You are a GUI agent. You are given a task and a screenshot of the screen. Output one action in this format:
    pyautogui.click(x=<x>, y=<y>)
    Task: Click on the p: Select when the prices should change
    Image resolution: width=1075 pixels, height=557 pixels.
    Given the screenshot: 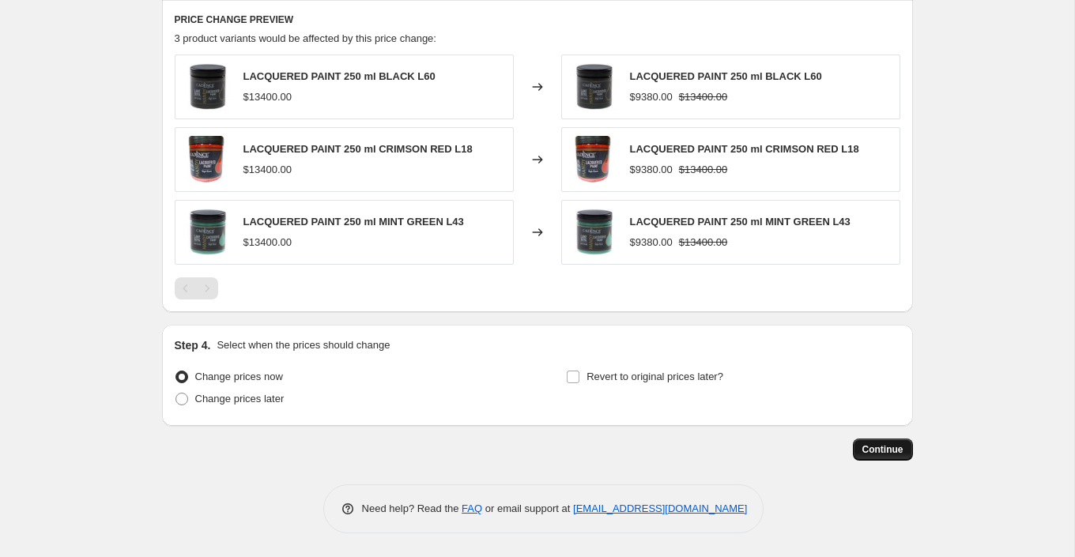 What is the action you would take?
    pyautogui.click(x=303, y=345)
    